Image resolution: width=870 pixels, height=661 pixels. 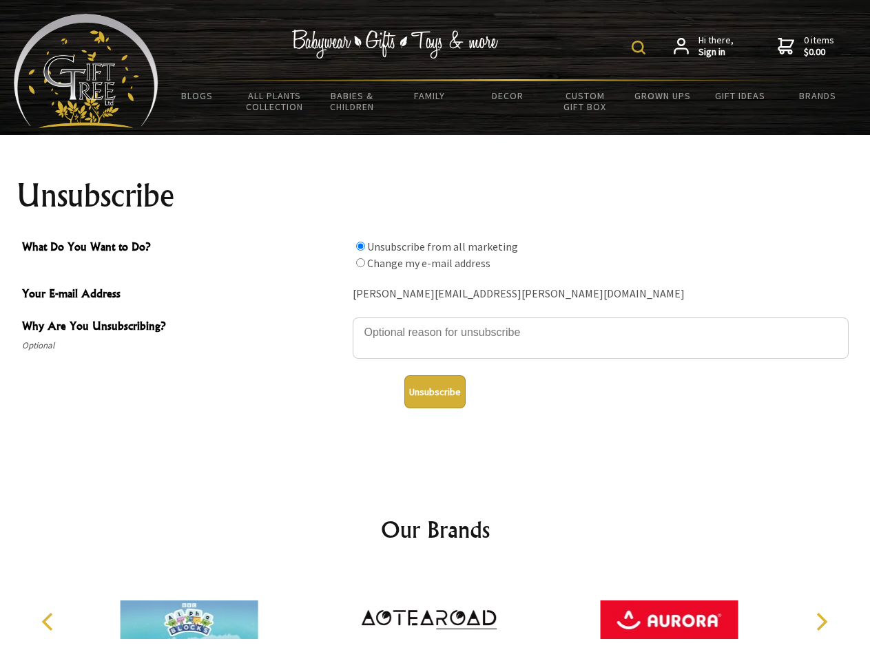 What do you see at coordinates (352, 101) in the screenshot?
I see `a: Babies & Children` at bounding box center [352, 101].